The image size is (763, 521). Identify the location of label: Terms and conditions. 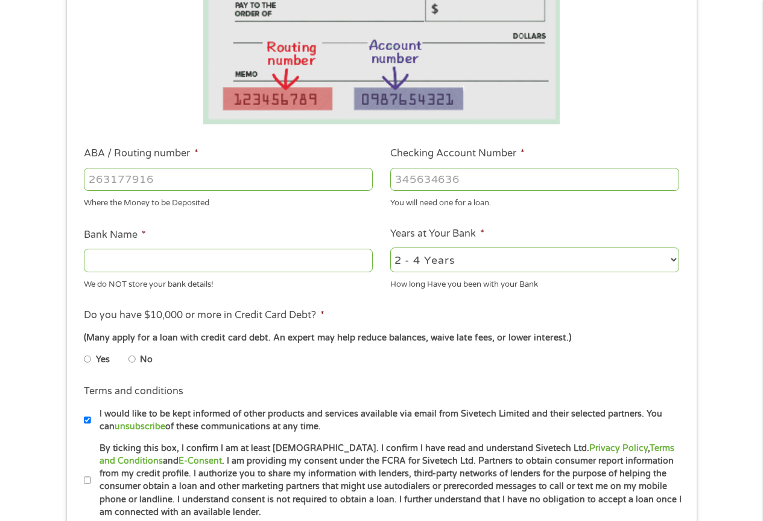
(133, 391).